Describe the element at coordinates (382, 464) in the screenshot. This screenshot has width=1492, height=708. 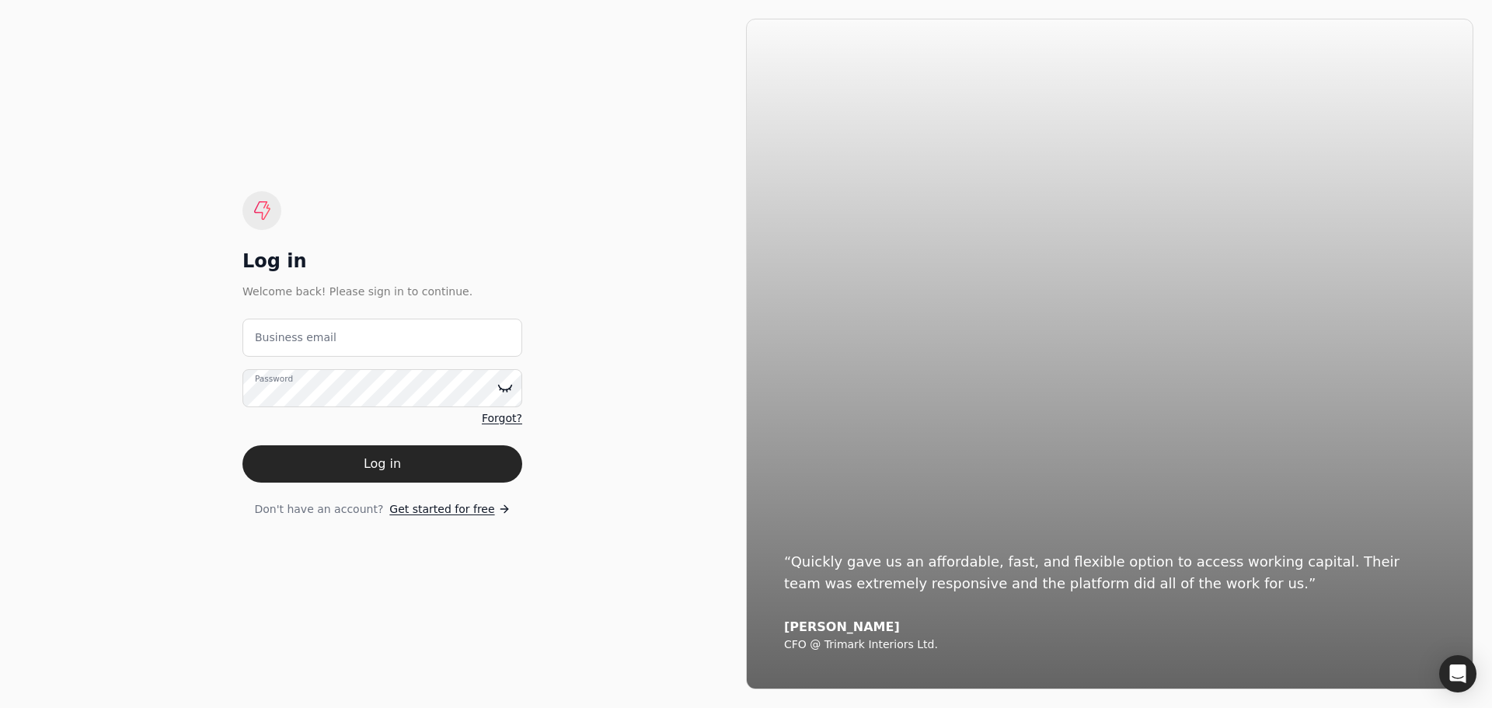
I see `button: Log in` at that location.